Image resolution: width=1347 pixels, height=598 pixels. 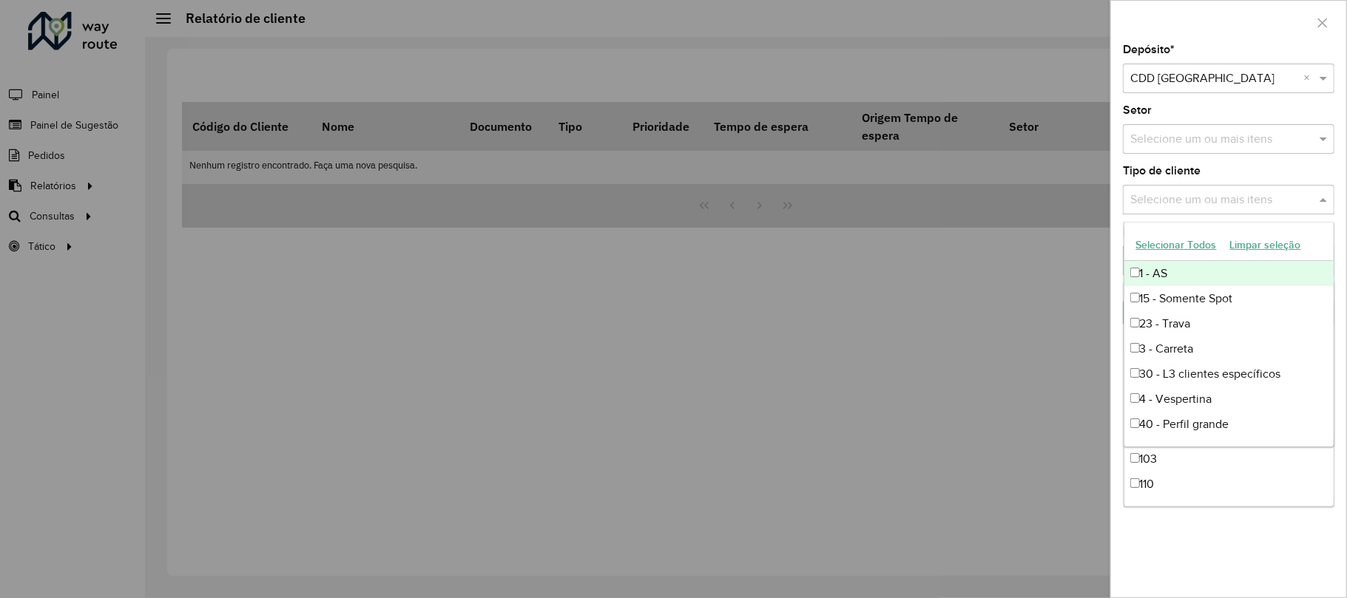 What do you see at coordinates (1229, 334) in the screenshot?
I see `ng-dropdown-panel: Options list` at bounding box center [1229, 334].